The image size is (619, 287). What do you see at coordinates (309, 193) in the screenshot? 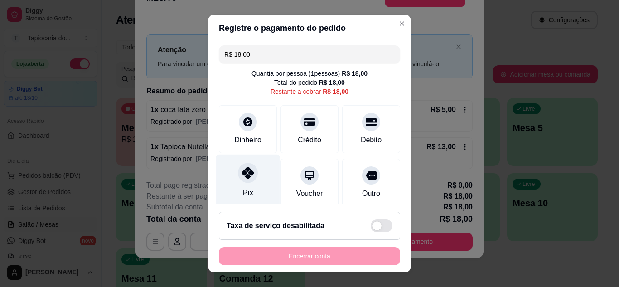
I see `div: Voucher` at bounding box center [309, 193].